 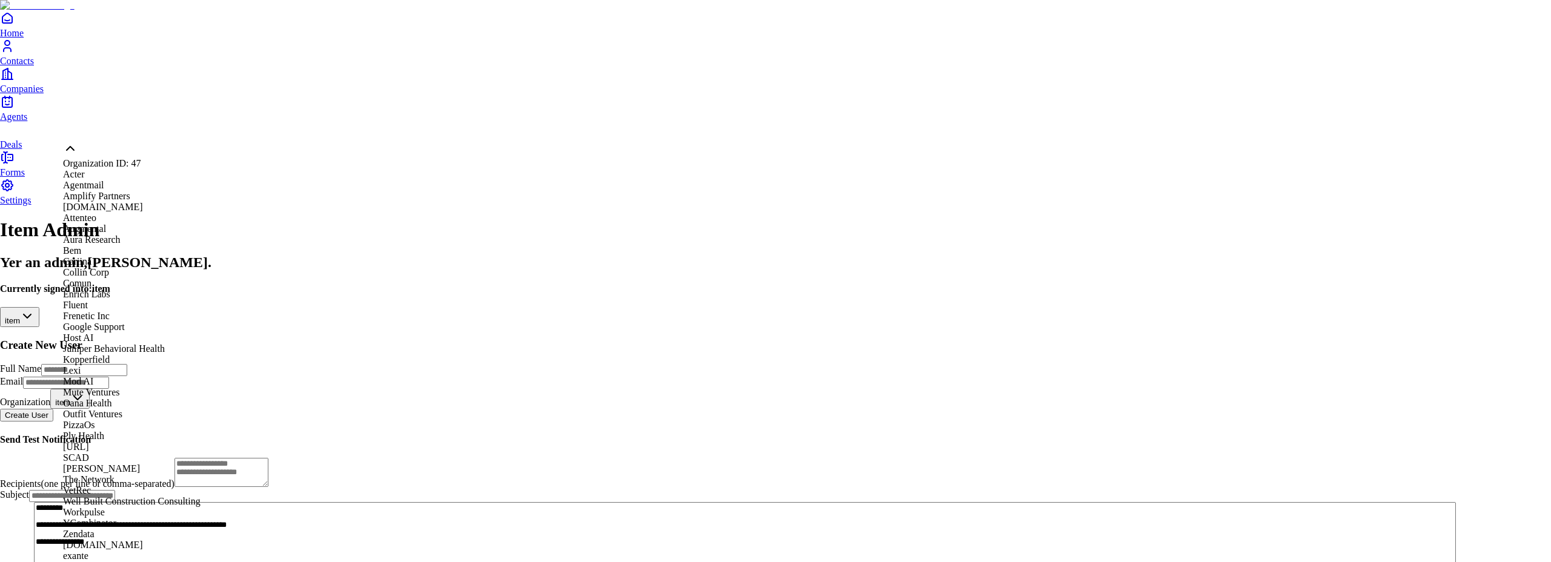 What do you see at coordinates (102, 163) in the screenshot?
I see `span: Organization ID: 47` at bounding box center [102, 163].